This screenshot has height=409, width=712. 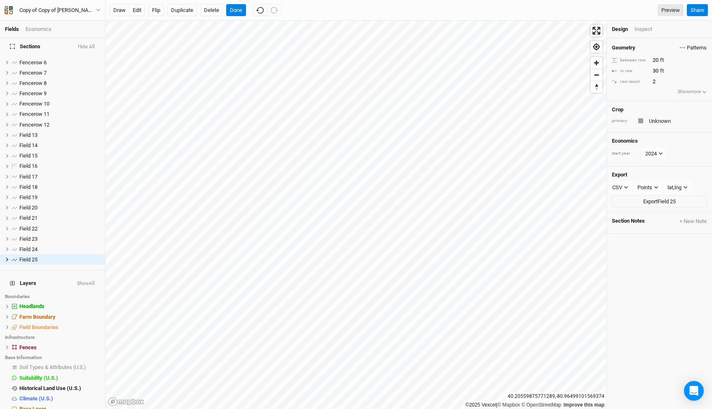 What do you see at coordinates (34, 103) in the screenshot?
I see `span: Fencerow 10` at bounding box center [34, 103].